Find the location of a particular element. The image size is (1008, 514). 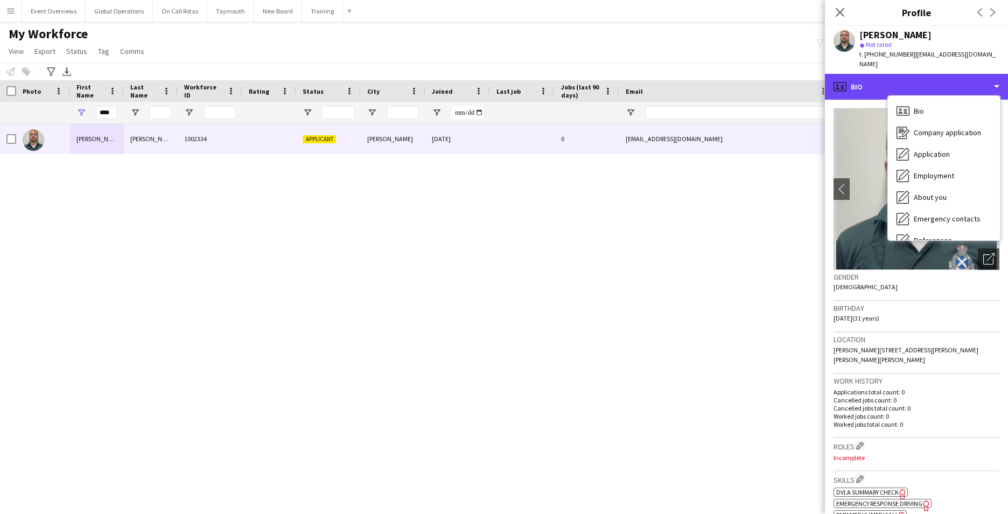

h3: Roles is located at coordinates (916, 445).